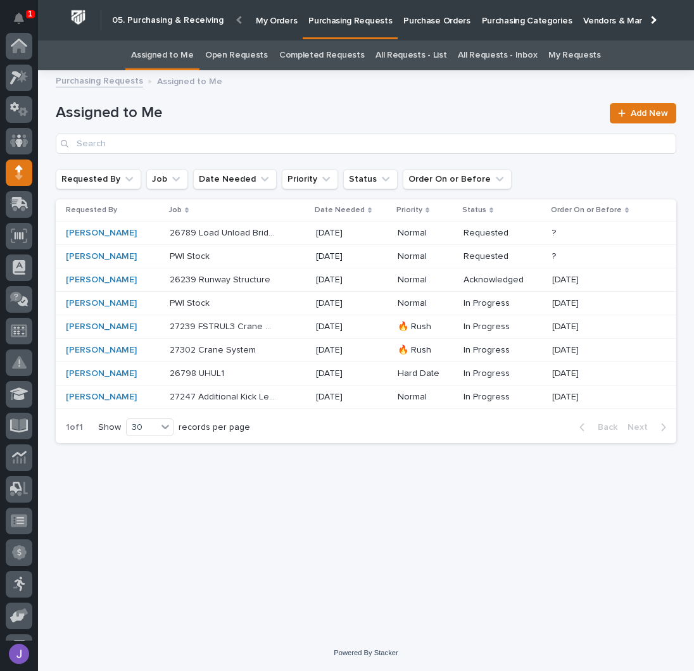  Describe the element at coordinates (586, 210) in the screenshot. I see `p: Order On or Before` at that location.